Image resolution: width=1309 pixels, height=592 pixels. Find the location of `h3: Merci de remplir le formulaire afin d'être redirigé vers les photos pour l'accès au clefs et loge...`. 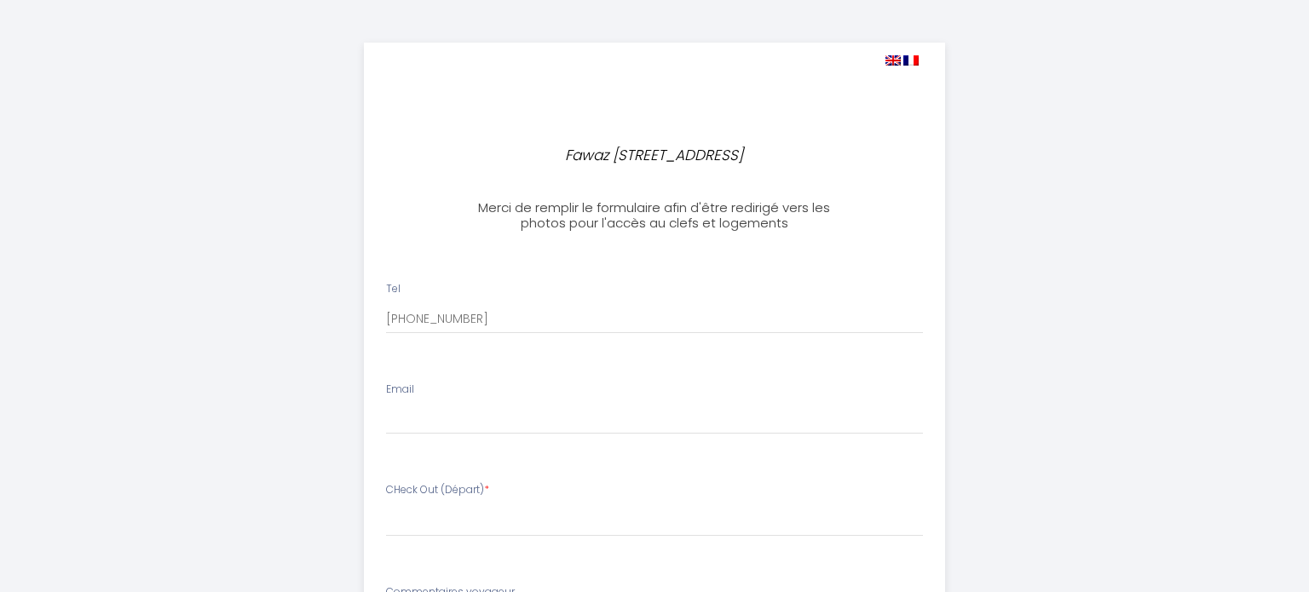

h3: Merci de remplir le formulaire afin d'être redirigé vers les photos pour l'accès au clefs et loge... is located at coordinates (654, 216).